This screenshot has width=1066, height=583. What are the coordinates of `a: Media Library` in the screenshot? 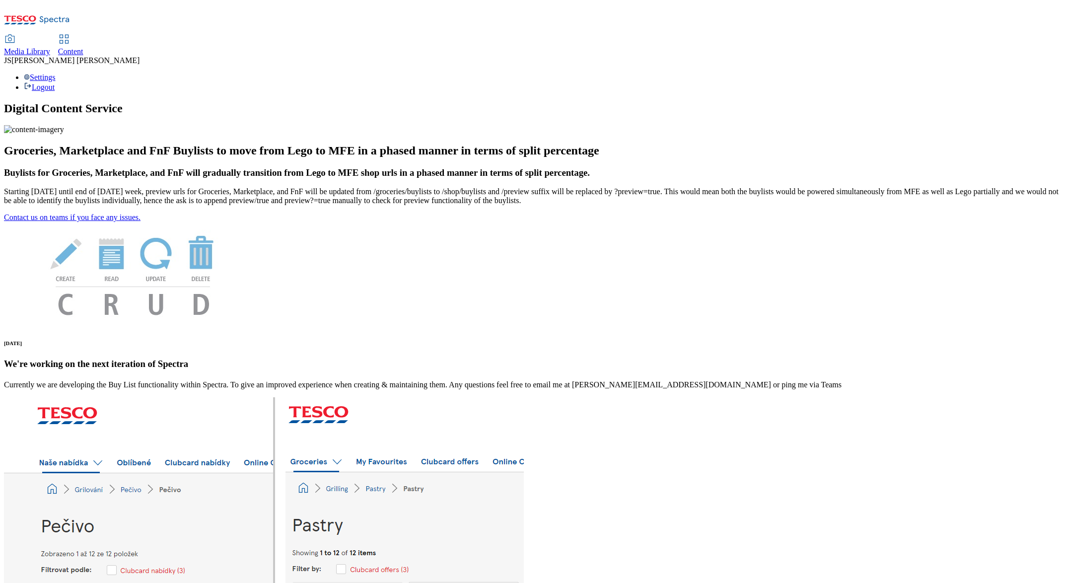 It's located at (27, 46).